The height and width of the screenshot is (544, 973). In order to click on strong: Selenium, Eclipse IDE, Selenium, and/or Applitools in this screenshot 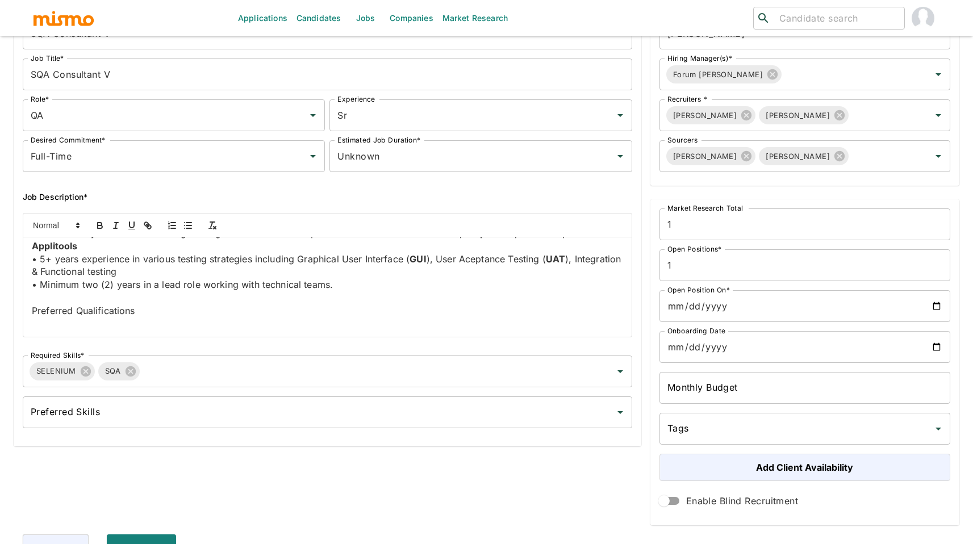, I will do `click(316, 239)`.